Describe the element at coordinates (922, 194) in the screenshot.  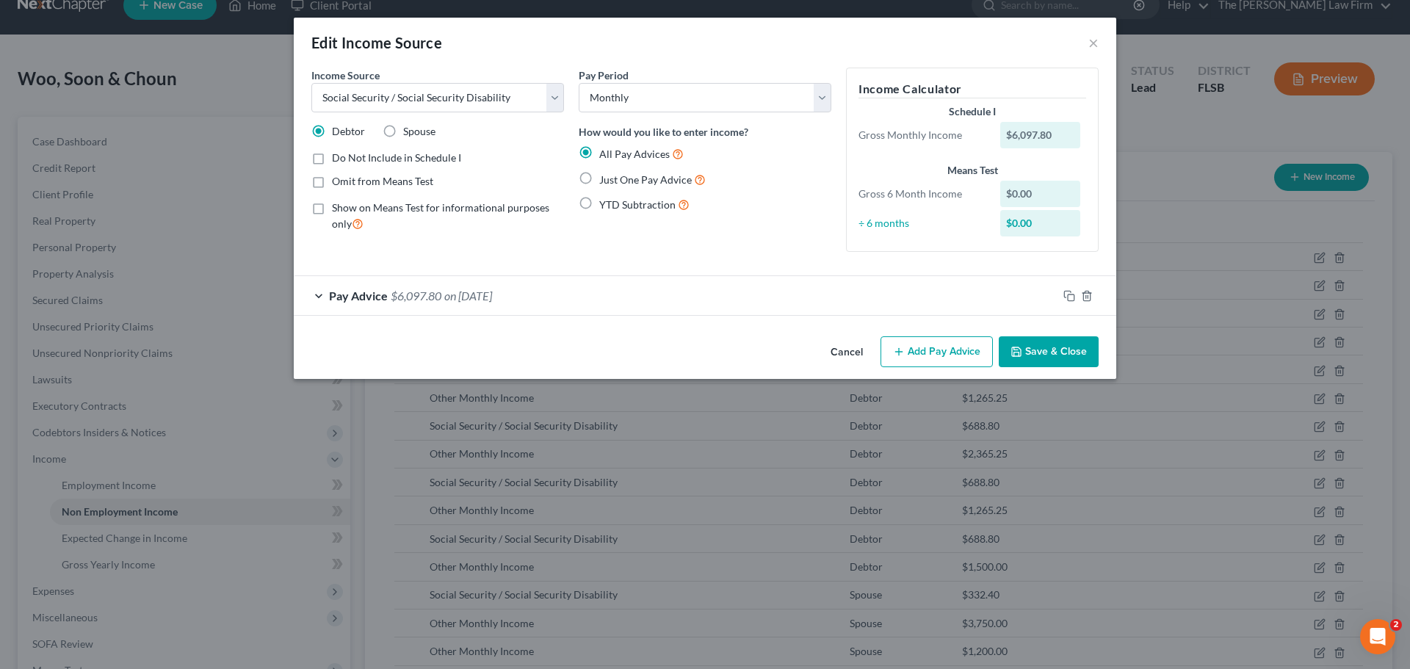
I see `div: Gross 6 Month Income` at that location.